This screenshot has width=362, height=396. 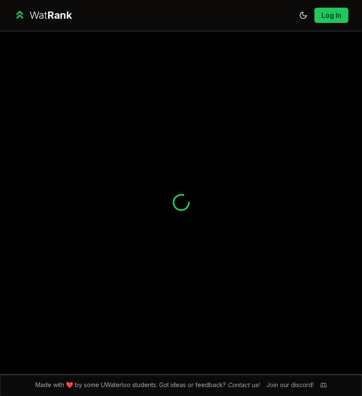 What do you see at coordinates (43, 15) in the screenshot?
I see `a: WatRank` at bounding box center [43, 15].